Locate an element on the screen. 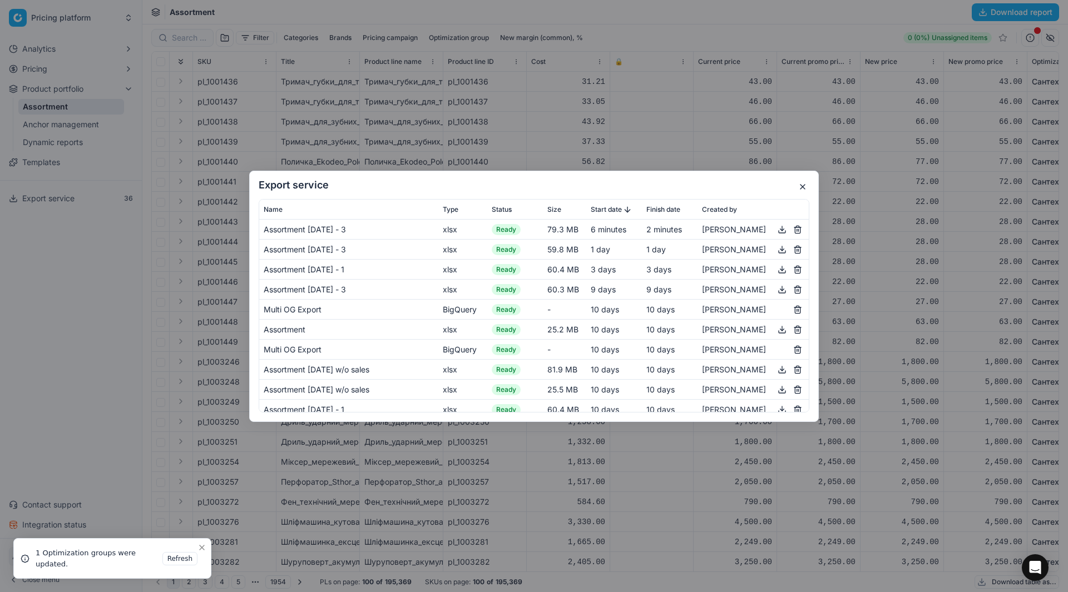  button: Sorted by Start date descending is located at coordinates (627, 209).